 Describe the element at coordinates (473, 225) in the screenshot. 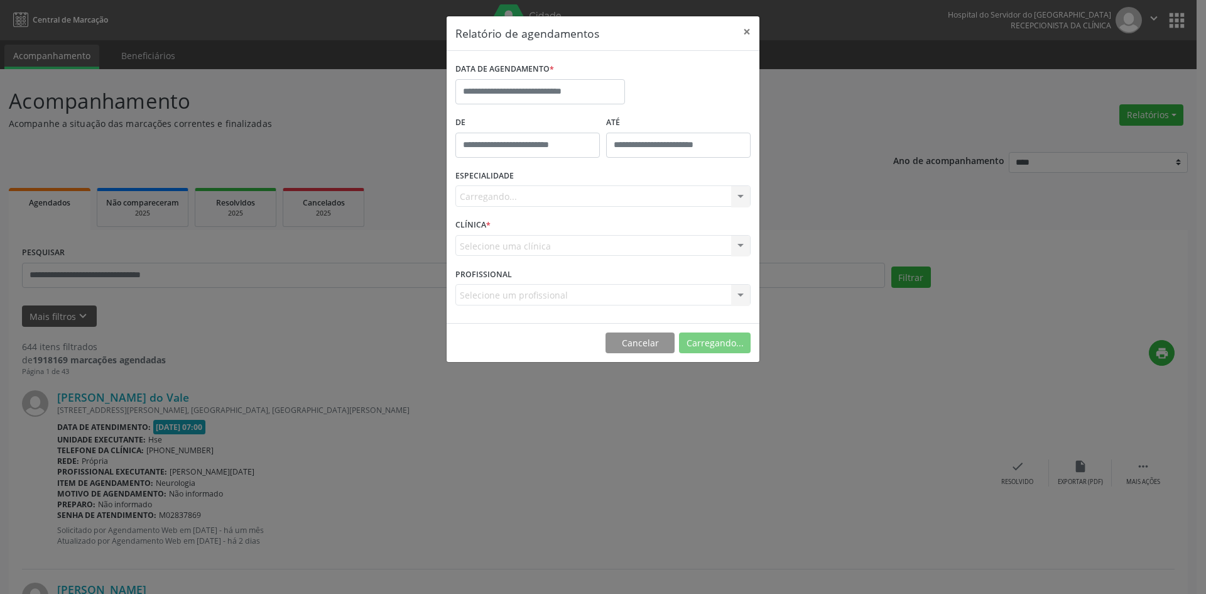

I see `label: CLÍNICA` at that location.